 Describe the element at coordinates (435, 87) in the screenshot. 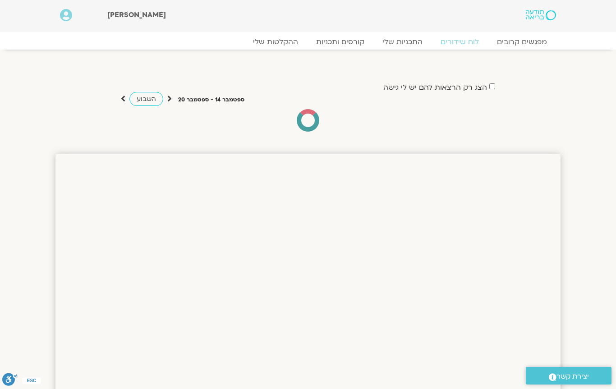

I see `label: הצג רק הרצאות להם יש לי גישה` at that location.